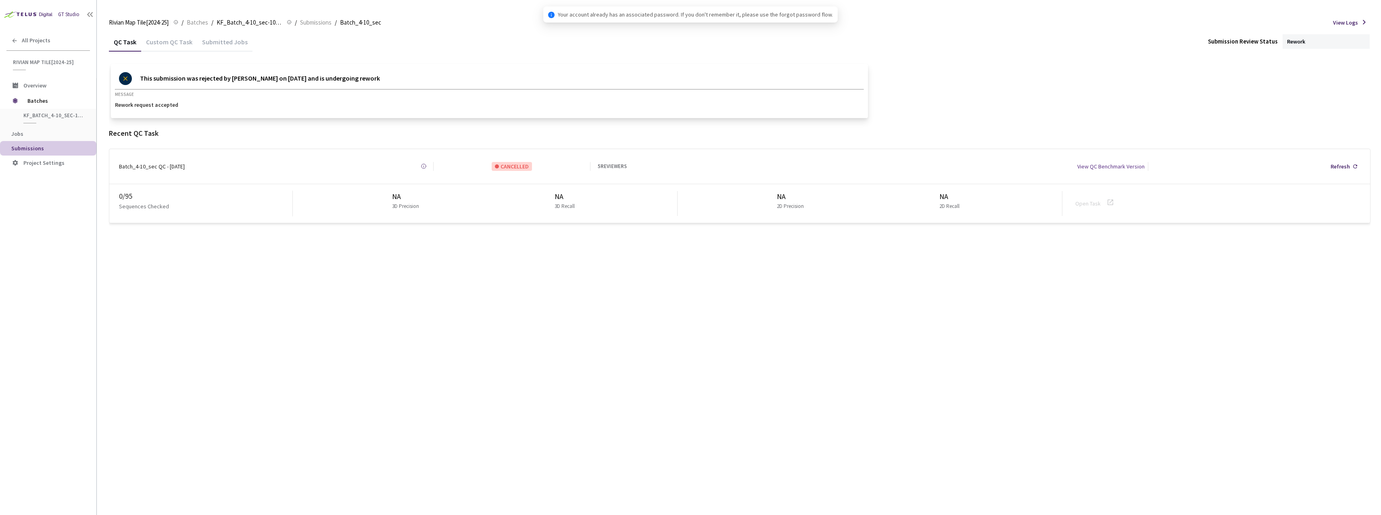  Describe the element at coordinates (949, 206) in the screenshot. I see `p: 2D Recall` at that location.